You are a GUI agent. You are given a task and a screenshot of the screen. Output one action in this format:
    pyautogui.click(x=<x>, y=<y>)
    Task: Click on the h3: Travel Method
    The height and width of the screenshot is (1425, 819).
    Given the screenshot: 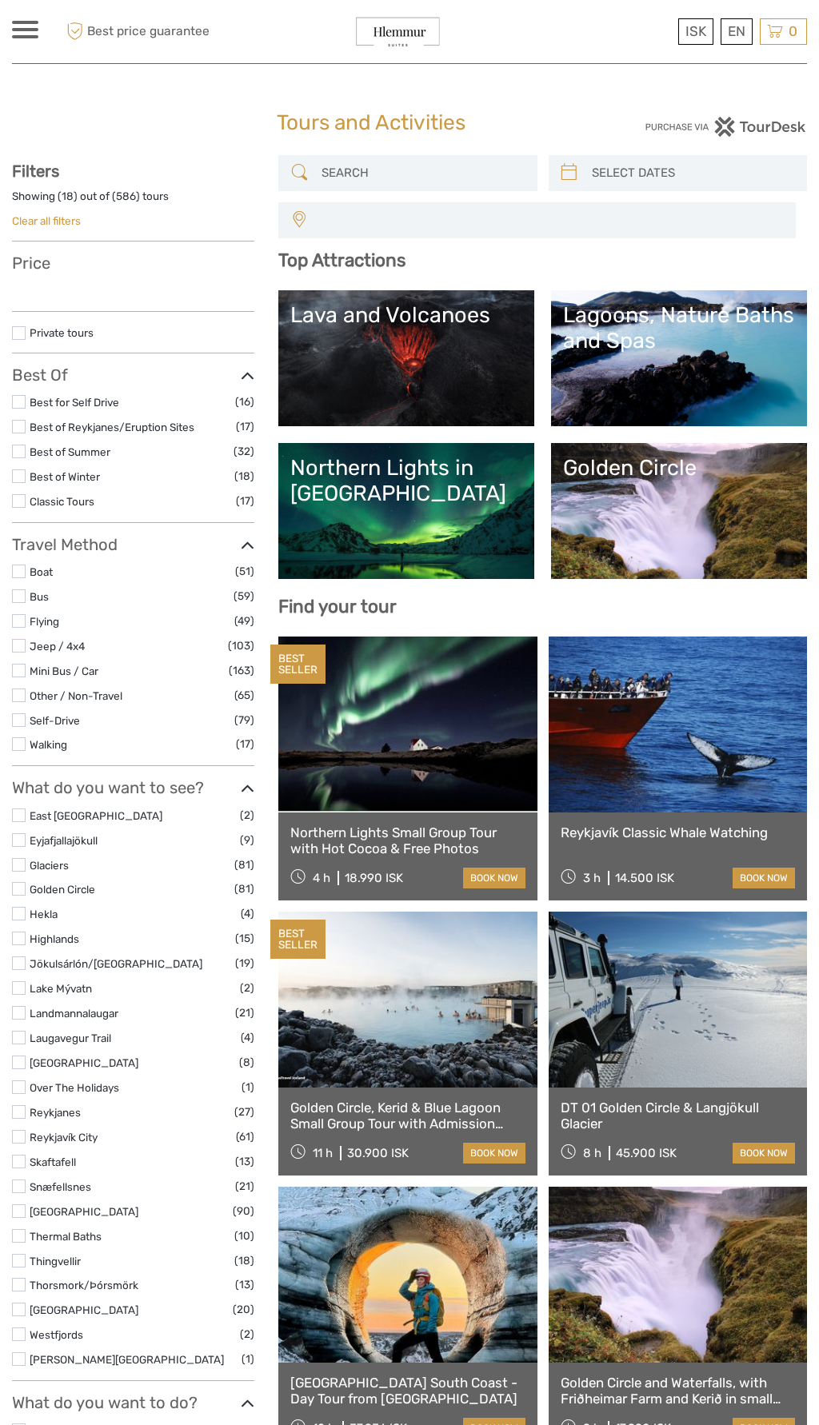 What is the action you would take?
    pyautogui.click(x=133, y=545)
    